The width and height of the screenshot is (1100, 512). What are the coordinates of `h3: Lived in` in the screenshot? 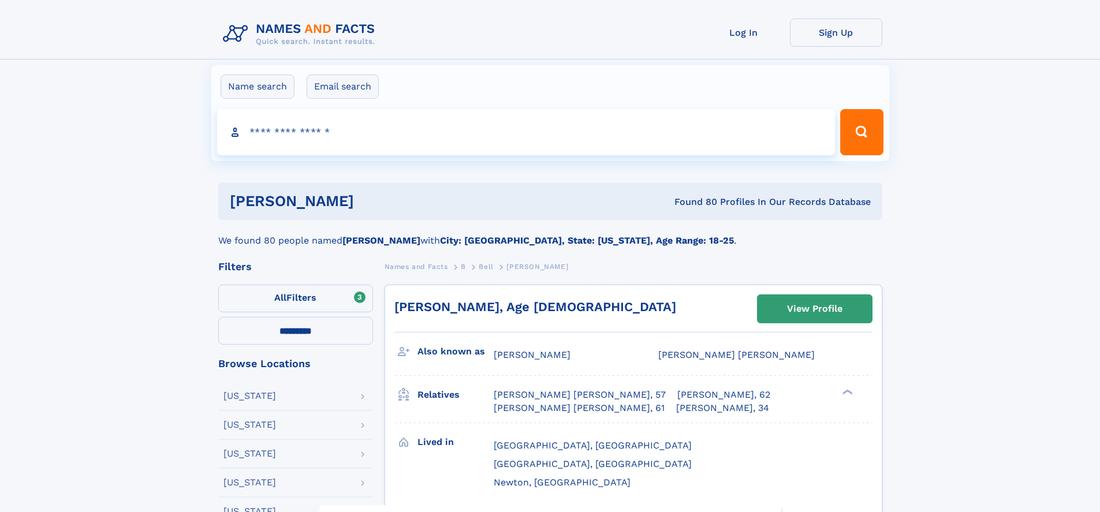 It's located at (456, 442).